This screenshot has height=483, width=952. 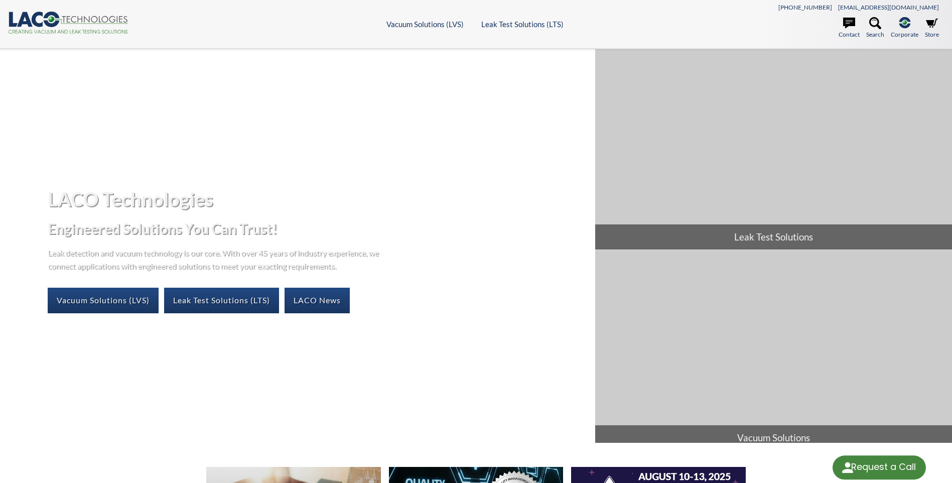 What do you see at coordinates (773, 149) in the screenshot?
I see `a: Leak Test Solutions` at bounding box center [773, 149].